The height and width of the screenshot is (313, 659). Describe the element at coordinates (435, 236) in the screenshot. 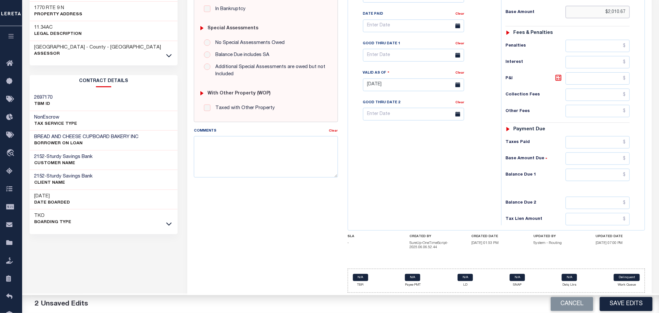

I see `h4: CREATED BY` at that location.